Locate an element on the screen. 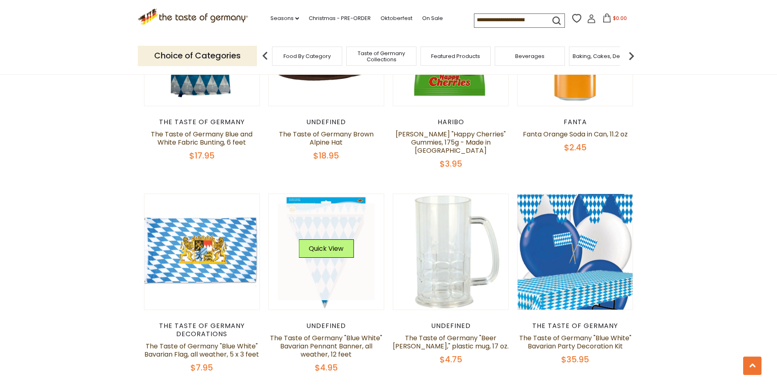  a: Taste of Germany Collections is located at coordinates (382, 56).